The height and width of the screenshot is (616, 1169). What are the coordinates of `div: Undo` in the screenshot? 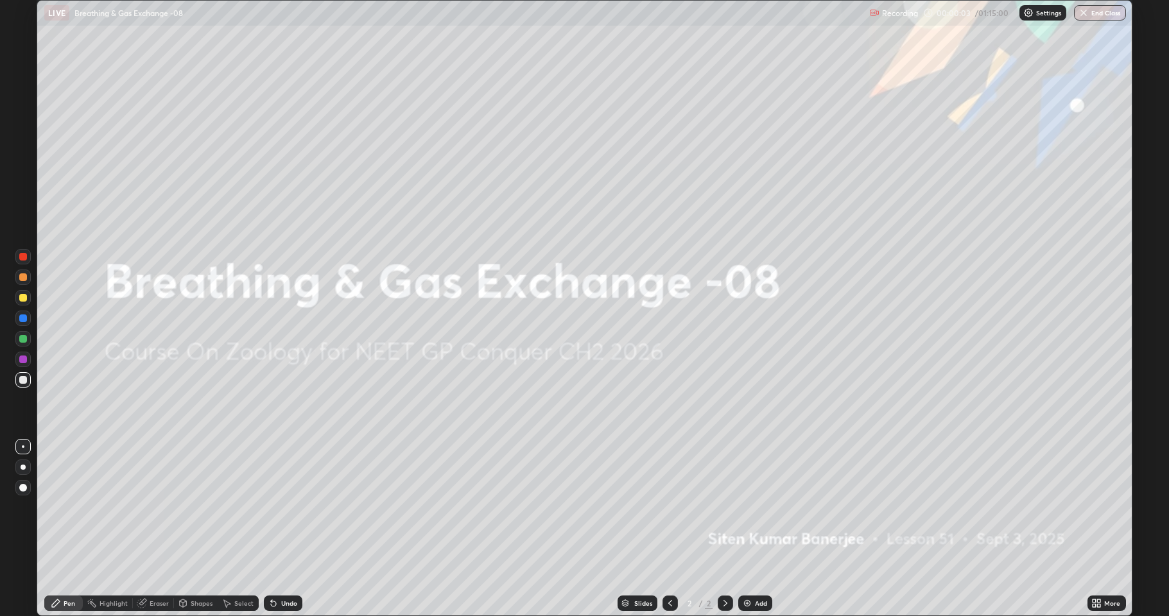 It's located at (289, 603).